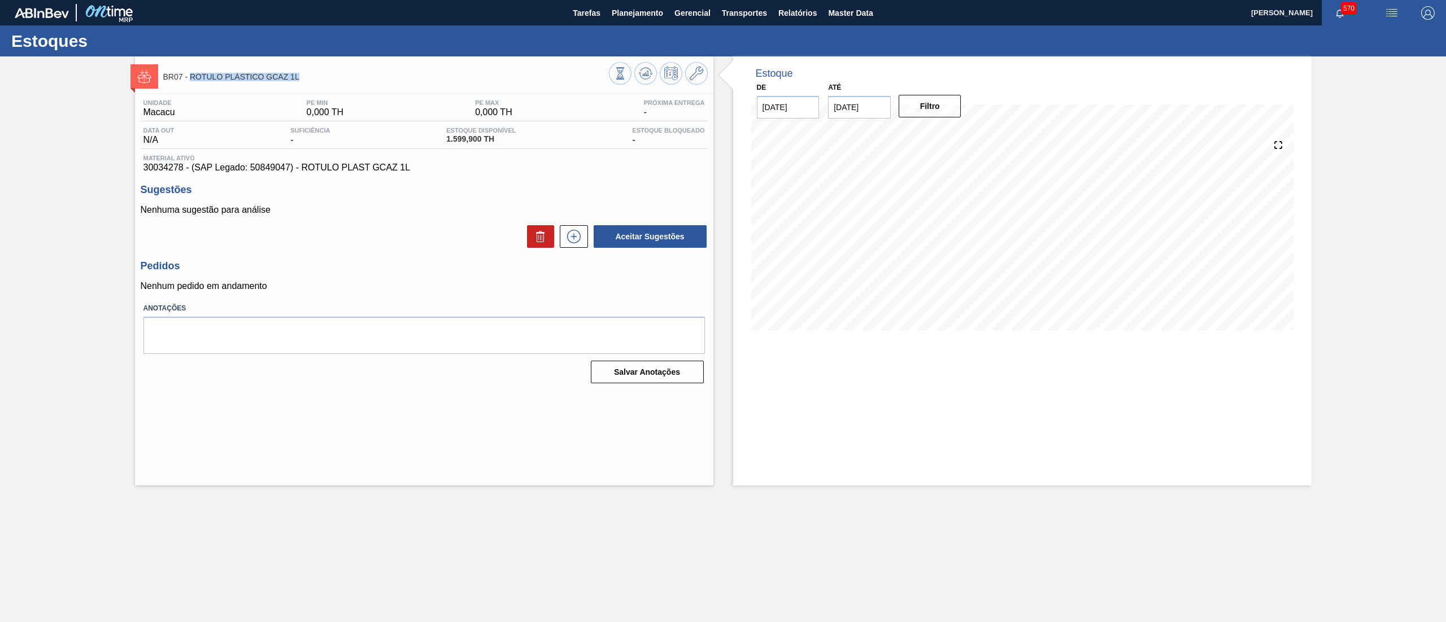  I want to click on span: Material ativo, so click(424, 158).